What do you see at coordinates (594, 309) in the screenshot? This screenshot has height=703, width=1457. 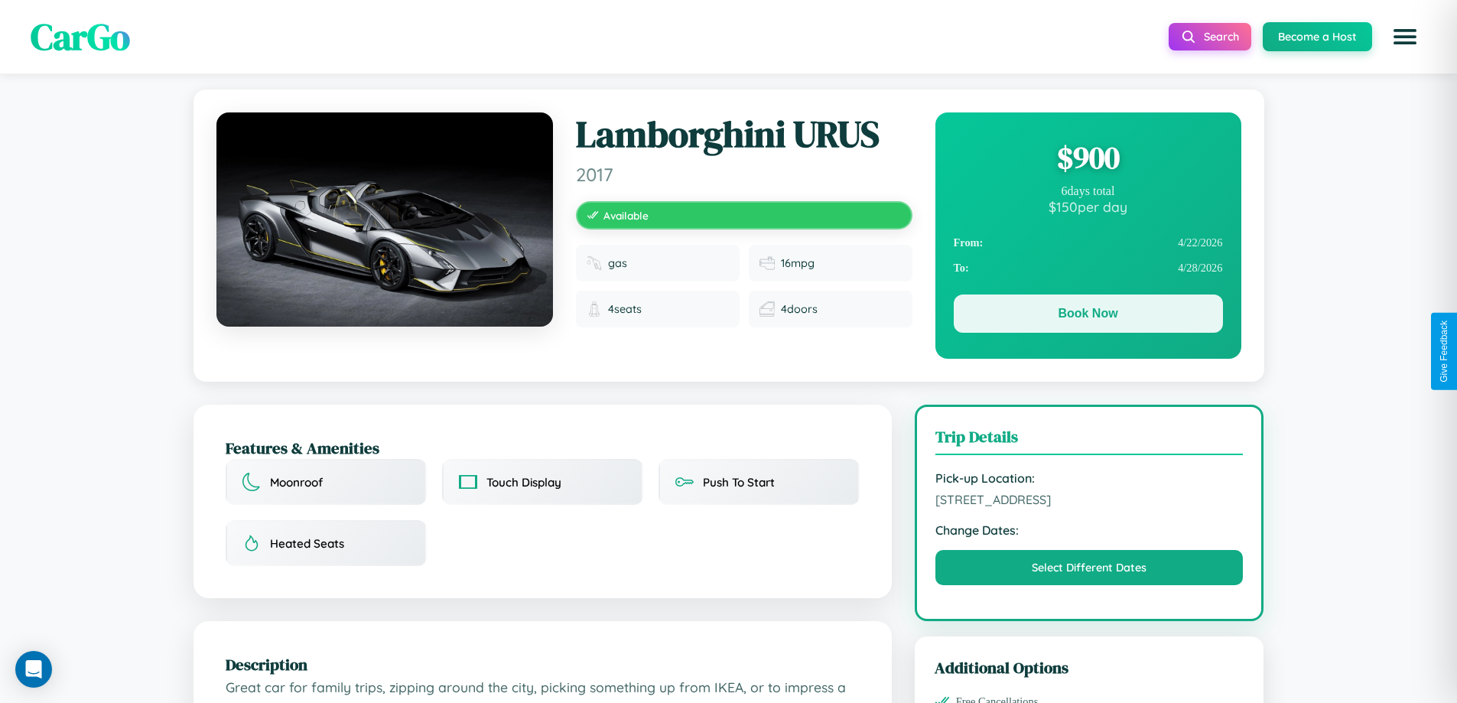 I see `img: Seats` at bounding box center [594, 309].